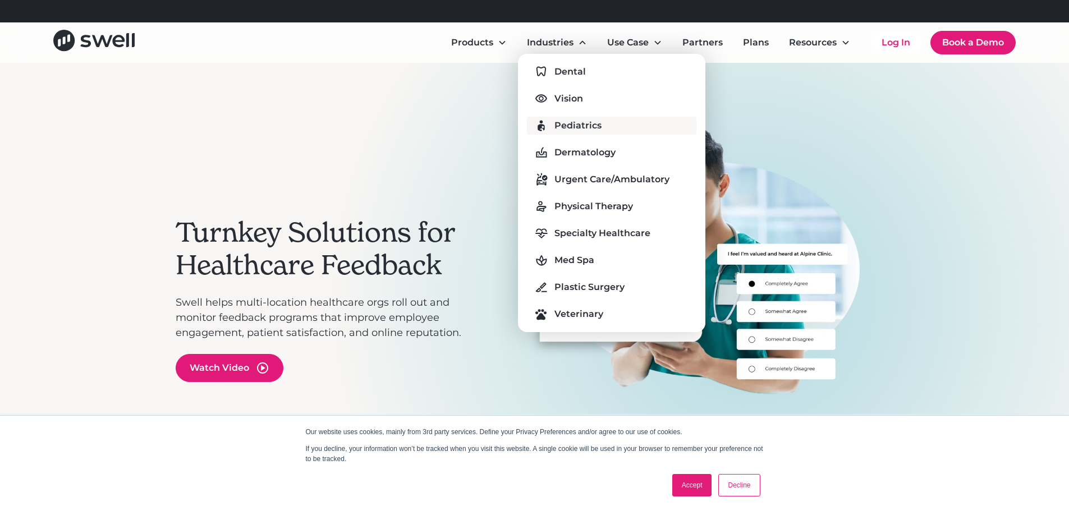 Image resolution: width=1069 pixels, height=511 pixels. I want to click on h2: Turnkey Solutions for Healthcare Feedback, so click(327, 249).